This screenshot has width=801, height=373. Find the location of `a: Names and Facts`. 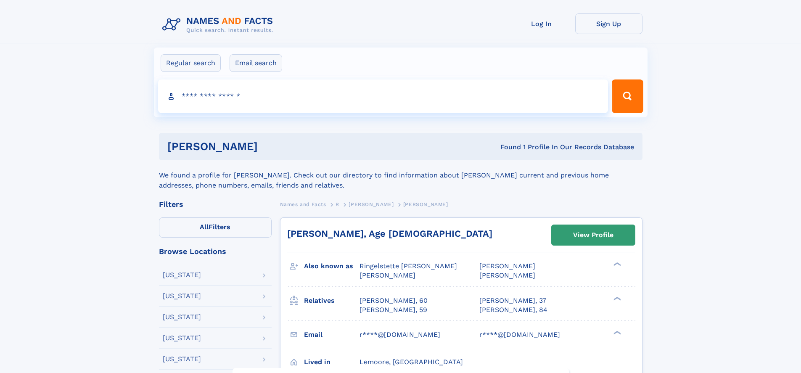

a: Names and Facts is located at coordinates (303, 204).